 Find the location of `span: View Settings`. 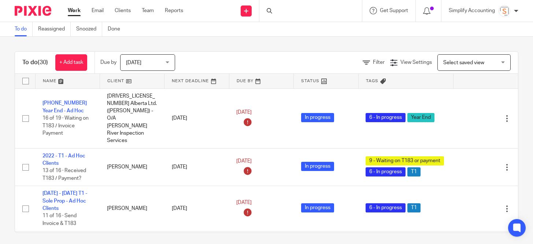

span: View Settings is located at coordinates (416, 62).